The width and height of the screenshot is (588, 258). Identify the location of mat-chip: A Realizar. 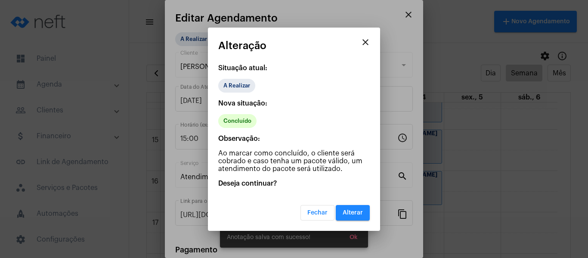
(237, 86).